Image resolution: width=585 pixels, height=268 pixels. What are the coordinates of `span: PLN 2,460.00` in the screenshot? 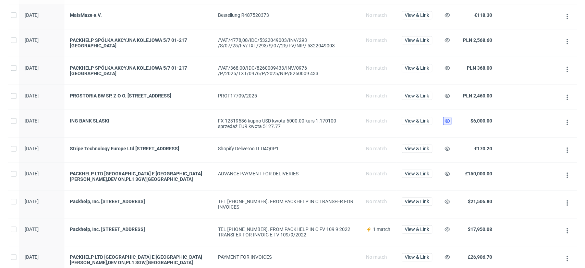 It's located at (478, 96).